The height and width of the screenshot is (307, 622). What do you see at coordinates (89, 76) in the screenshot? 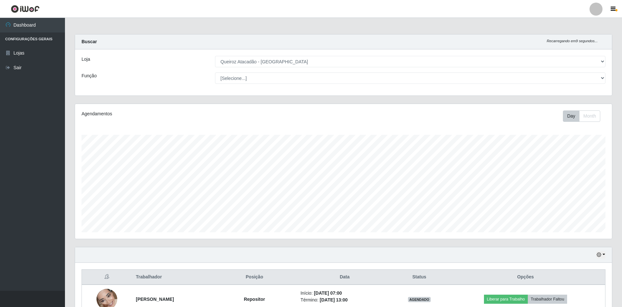
I see `label: Função` at bounding box center [89, 76].